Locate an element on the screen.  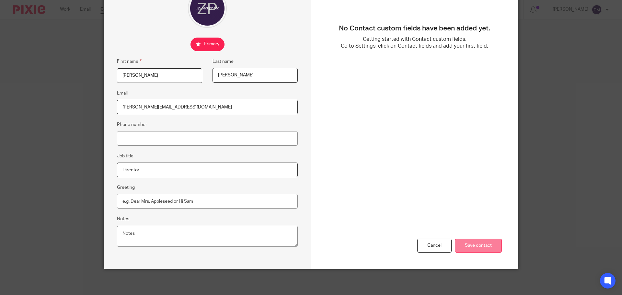
label: Greeting is located at coordinates (126, 188).